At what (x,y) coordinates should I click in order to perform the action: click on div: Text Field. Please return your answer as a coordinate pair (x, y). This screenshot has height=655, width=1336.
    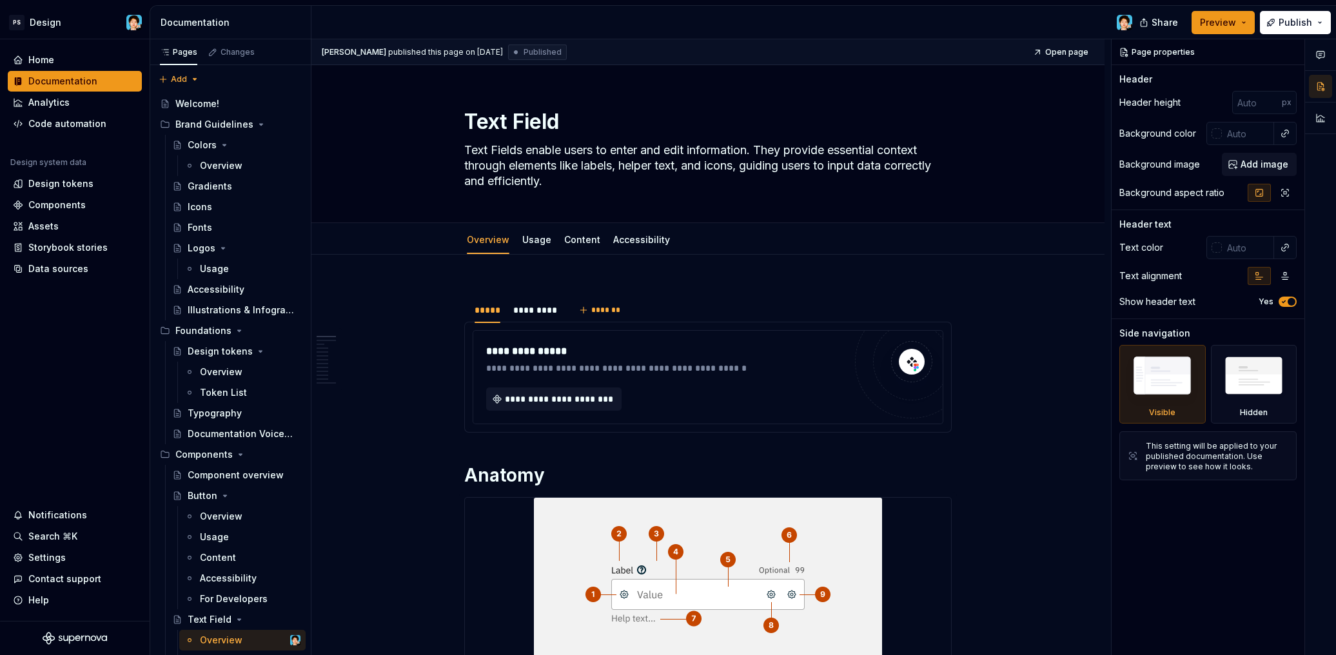
    Looking at the image, I should click on (210, 620).